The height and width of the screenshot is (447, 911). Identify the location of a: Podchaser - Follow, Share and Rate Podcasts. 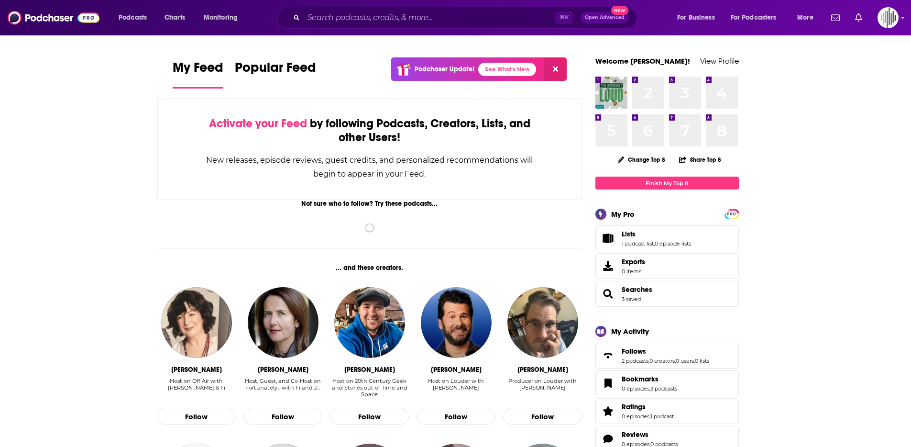
(54, 18).